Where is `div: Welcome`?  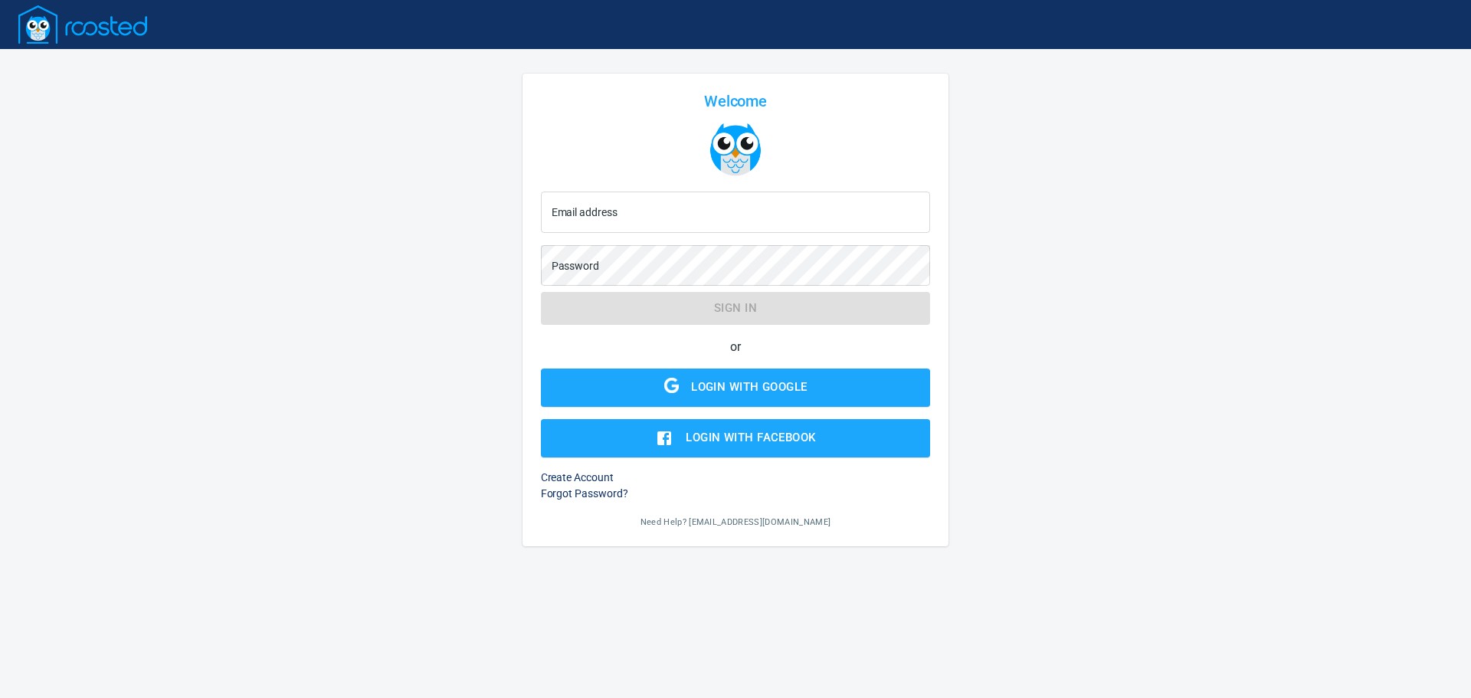
div: Welcome is located at coordinates (735, 101).